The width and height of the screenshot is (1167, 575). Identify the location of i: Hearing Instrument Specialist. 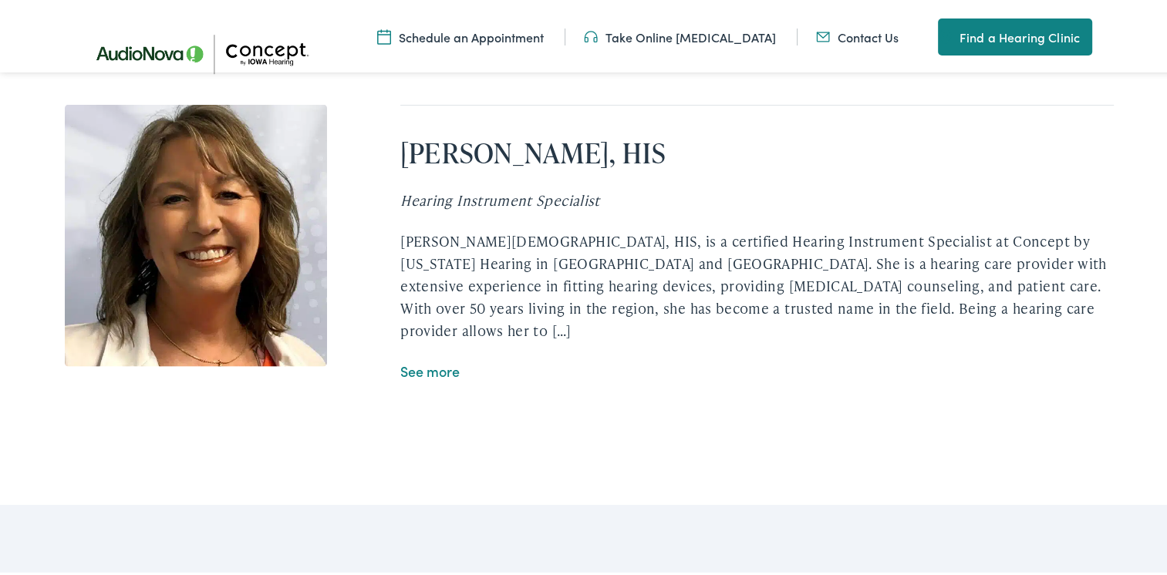
(500, 197).